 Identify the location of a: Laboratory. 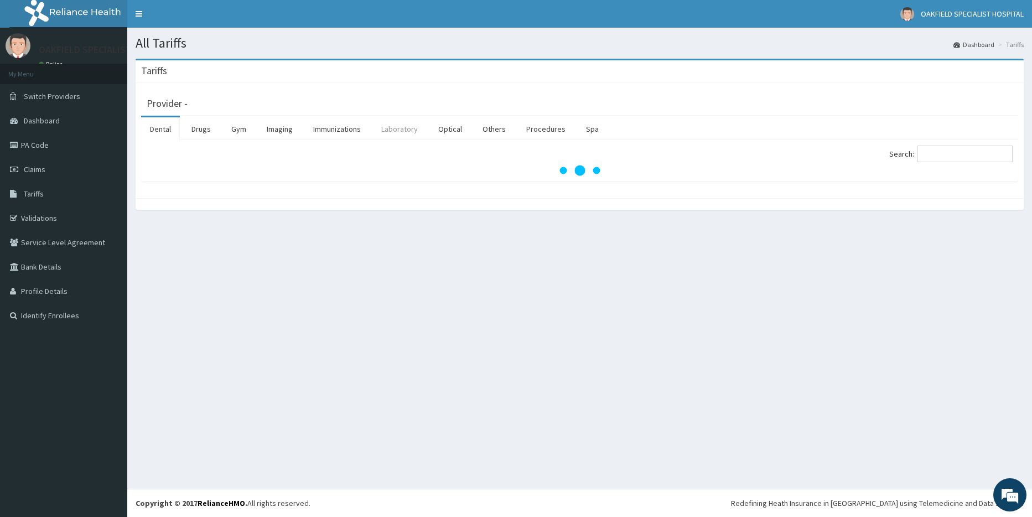
(400, 129).